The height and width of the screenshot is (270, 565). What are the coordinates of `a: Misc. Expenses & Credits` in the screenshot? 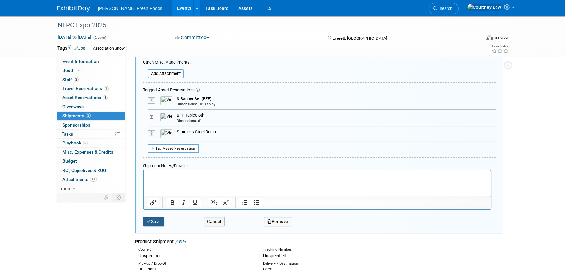 It's located at (91, 152).